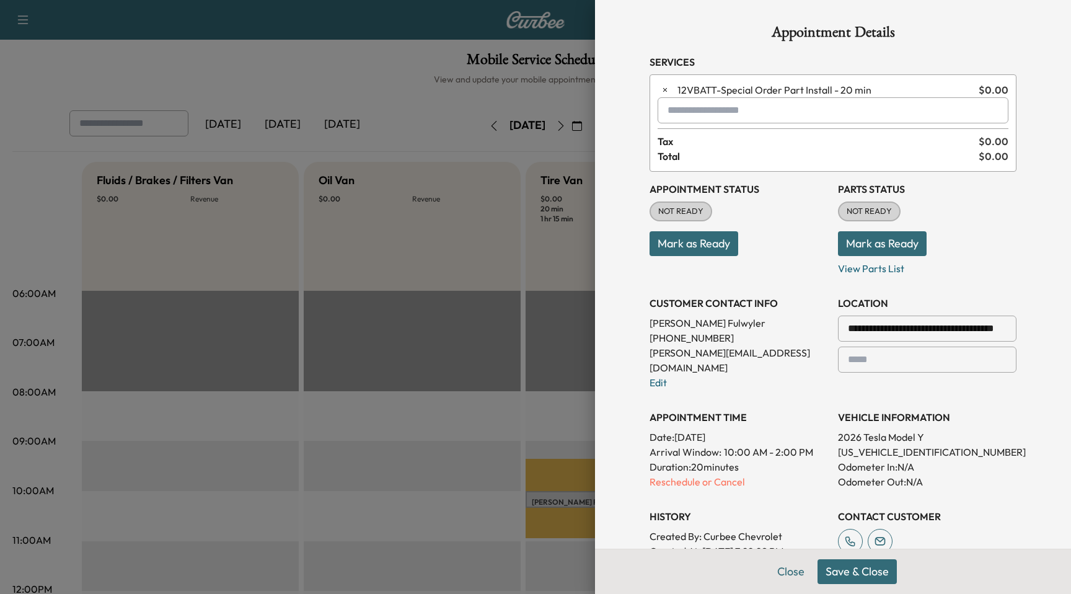 The height and width of the screenshot is (594, 1071). What do you see at coordinates (818, 141) in the screenshot?
I see `span: Tax` at bounding box center [818, 141].